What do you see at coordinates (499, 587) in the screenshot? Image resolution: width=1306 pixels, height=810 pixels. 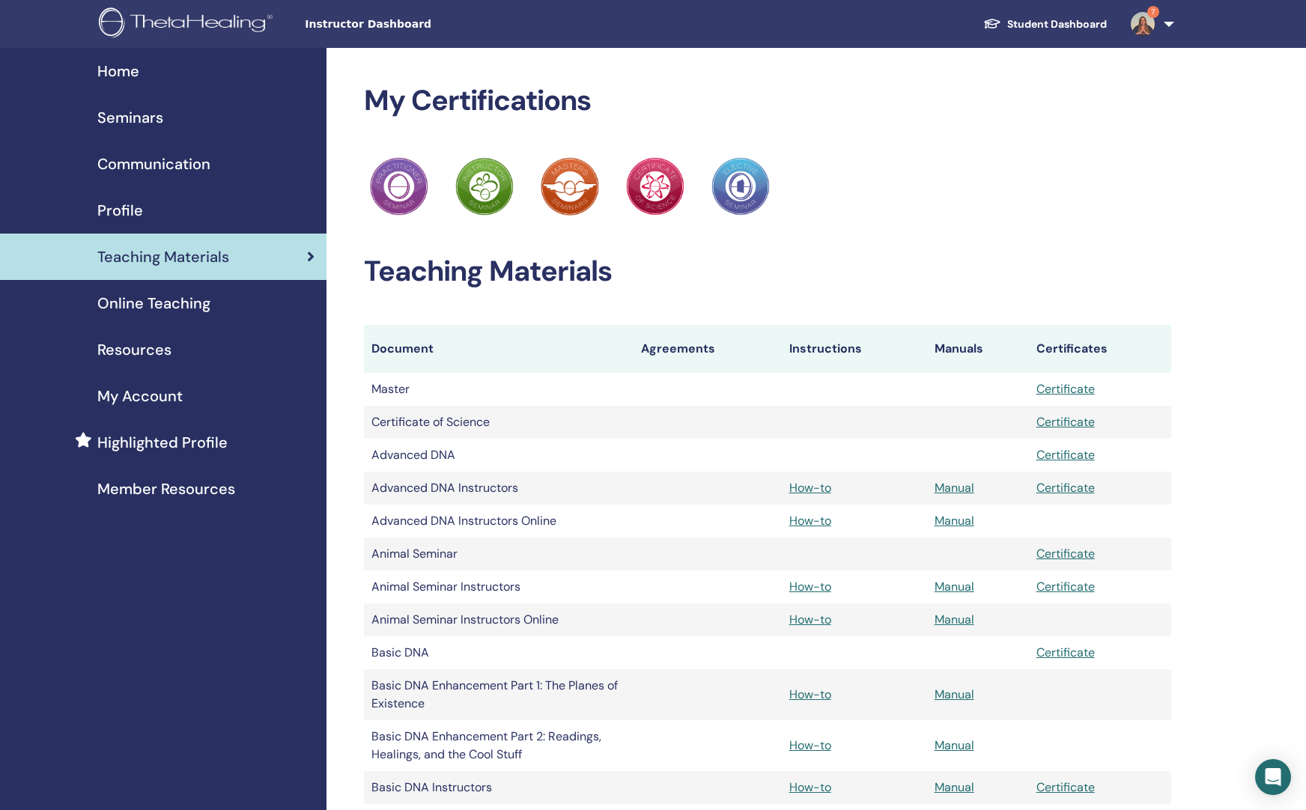 I see `td: Animal Seminar Instructors` at bounding box center [499, 587].